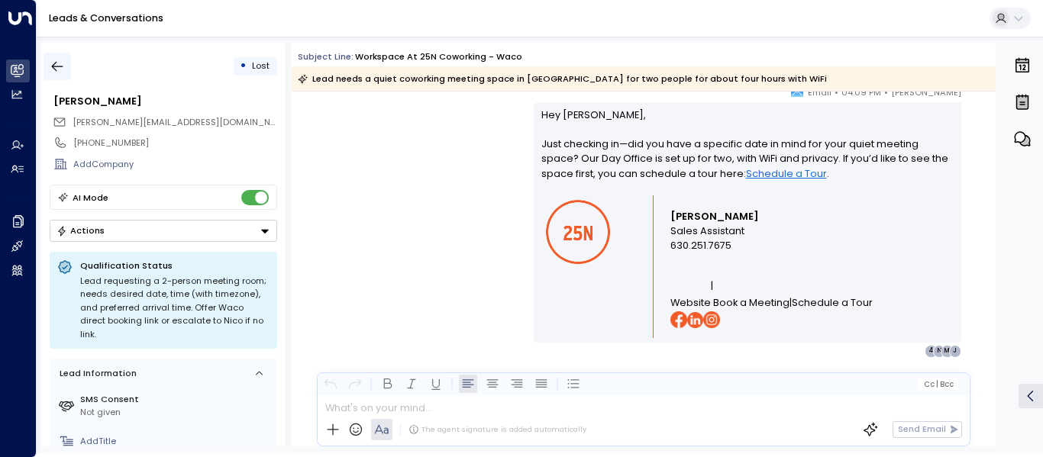 The height and width of the screenshot is (457, 1043). Describe the element at coordinates (175, 308) in the screenshot. I see `div: Lead requesting a 2-person meeting room; needs desired date, time (with timezone), and preferred ...` at that location.